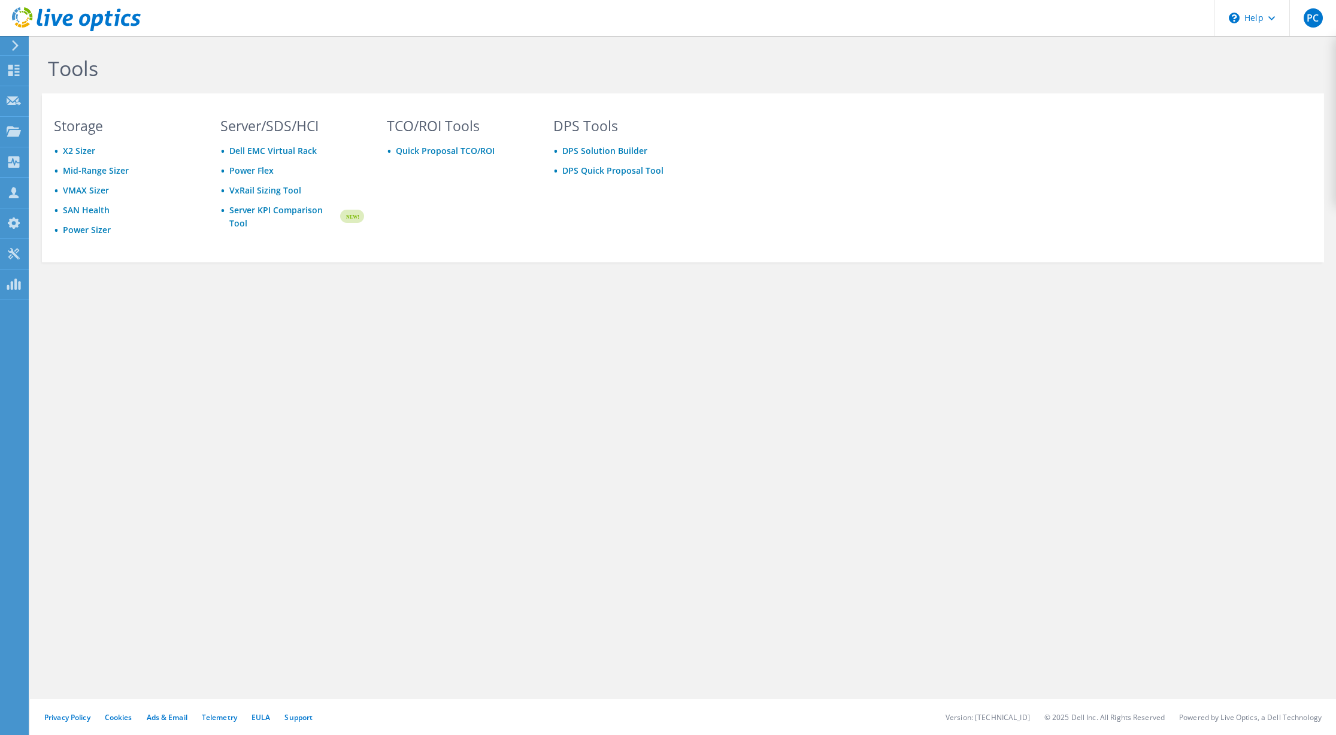 This screenshot has width=1336, height=735. What do you see at coordinates (126, 126) in the screenshot?
I see `h3: Storage` at bounding box center [126, 126].